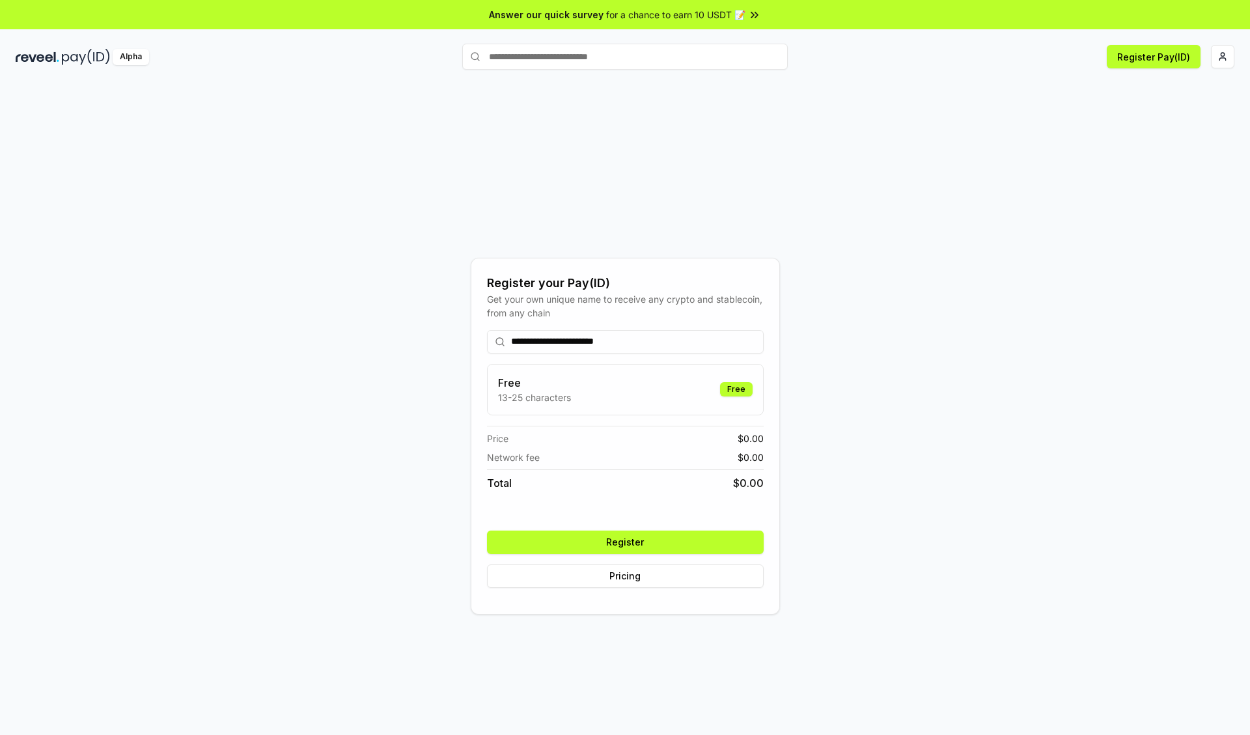 The width and height of the screenshot is (1250, 735). What do you see at coordinates (736, 389) in the screenshot?
I see `div: Free` at bounding box center [736, 389].